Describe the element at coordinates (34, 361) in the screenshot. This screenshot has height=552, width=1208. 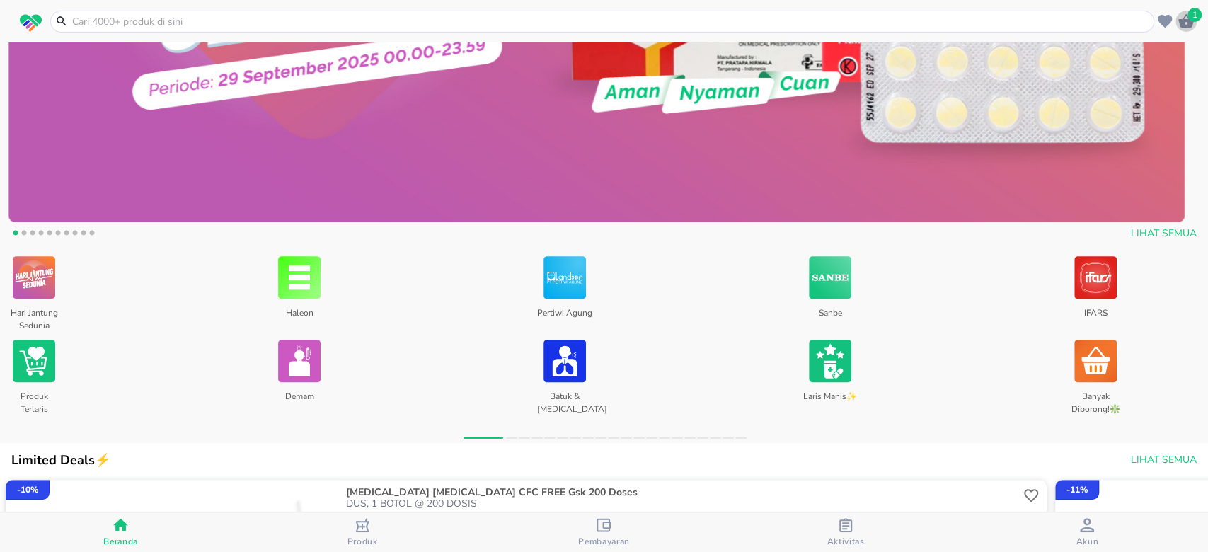
I see `img: Produk Terlaris` at that location.